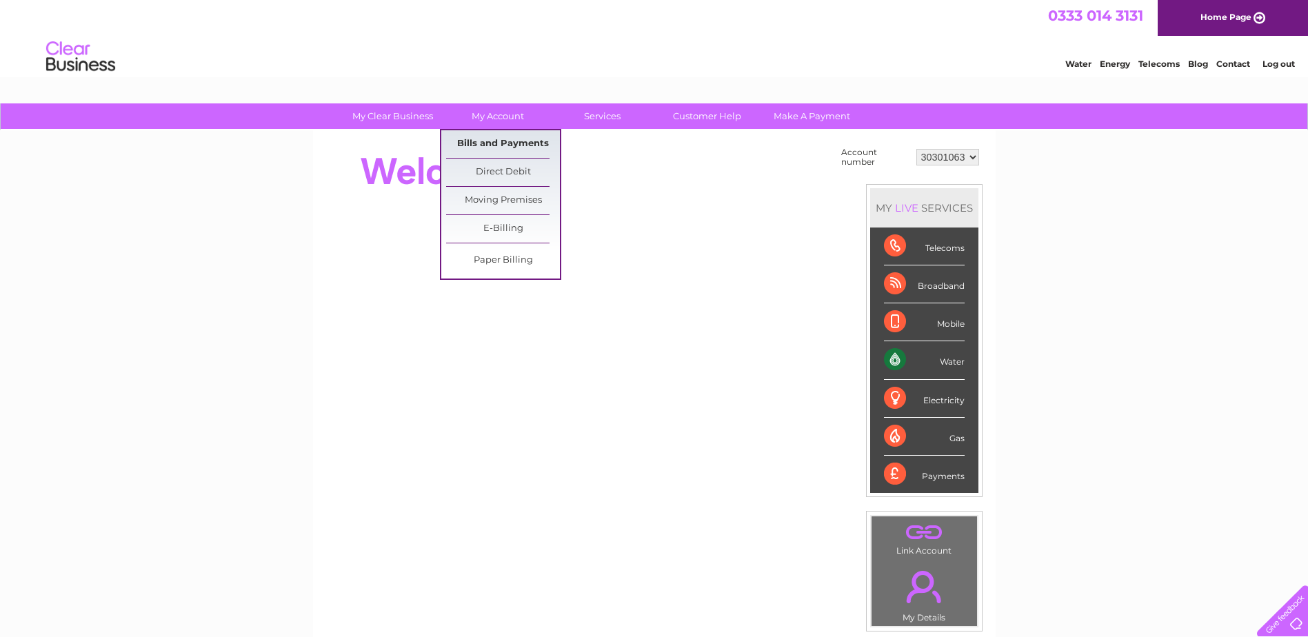 The width and height of the screenshot is (1308, 637). Describe the element at coordinates (1278, 63) in the screenshot. I see `a: Log out` at that location.